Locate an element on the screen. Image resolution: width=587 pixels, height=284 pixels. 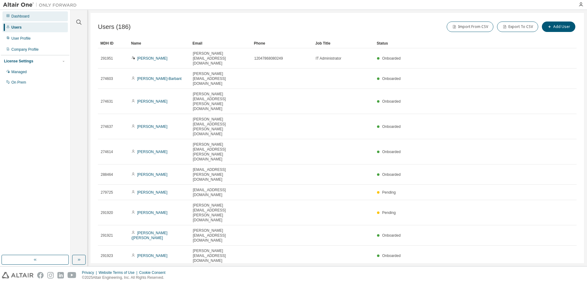
img: youtube.svg is located at coordinates (72, 275).